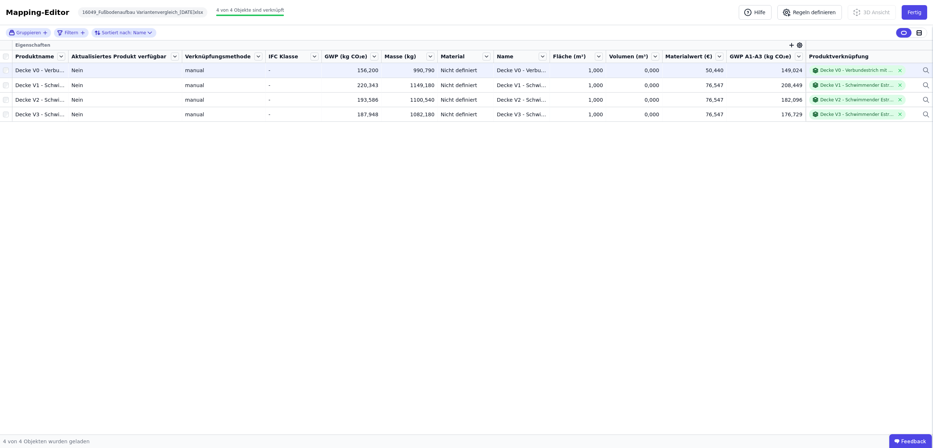 This screenshot has width=933, height=448. I want to click on span: IFC Klasse, so click(283, 56).